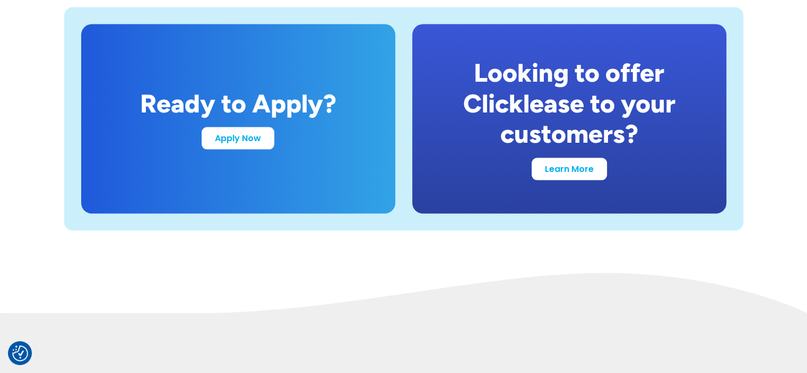  What do you see at coordinates (238, 104) in the screenshot?
I see `div: Ready to Apply?` at bounding box center [238, 104].